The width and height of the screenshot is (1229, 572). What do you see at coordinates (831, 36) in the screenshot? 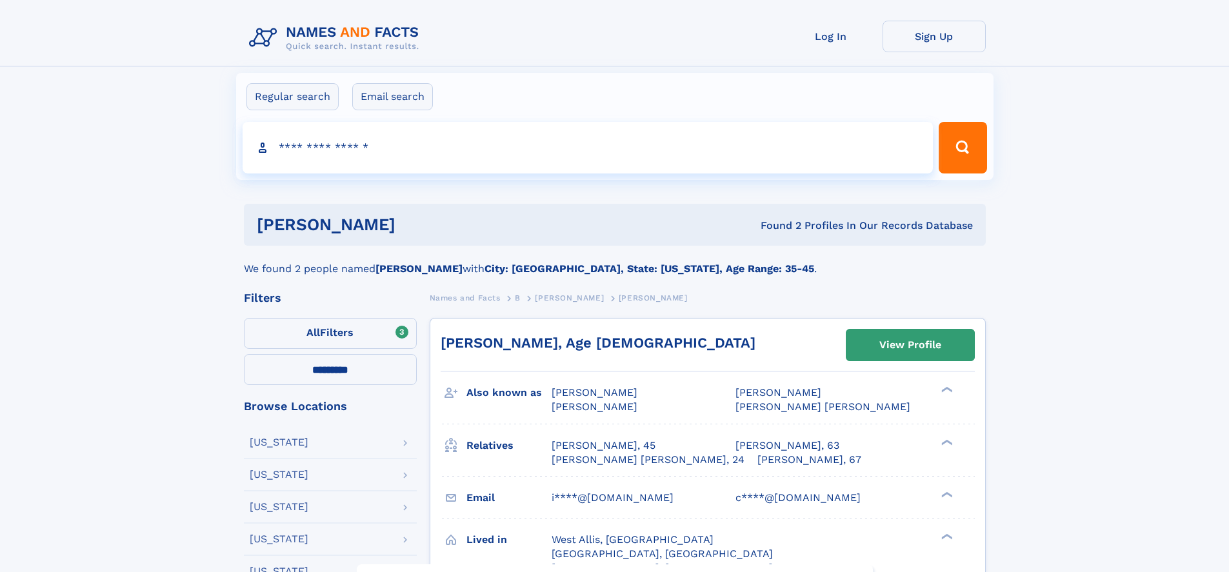
I see `a: Log In` at bounding box center [831, 36].